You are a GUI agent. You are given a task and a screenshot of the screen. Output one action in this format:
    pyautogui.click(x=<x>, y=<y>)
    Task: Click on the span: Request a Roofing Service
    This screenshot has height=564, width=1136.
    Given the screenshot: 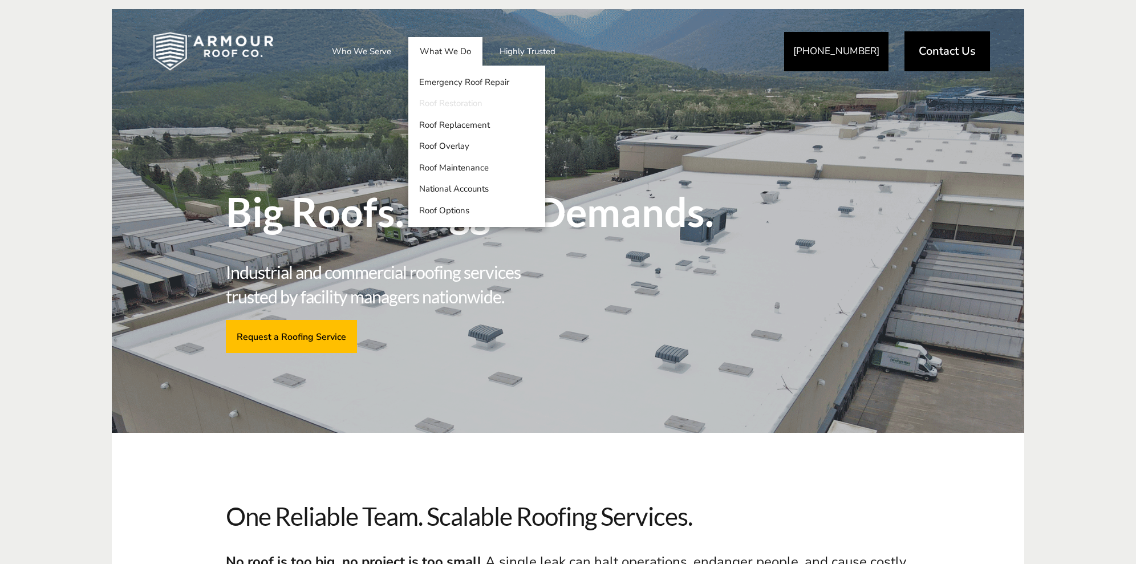 What is the action you would take?
    pyautogui.click(x=291, y=336)
    